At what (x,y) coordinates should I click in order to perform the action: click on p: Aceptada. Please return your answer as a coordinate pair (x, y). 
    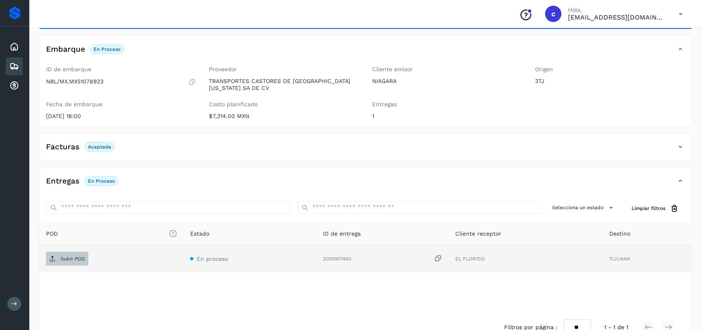
    Looking at the image, I should click on (99, 147).